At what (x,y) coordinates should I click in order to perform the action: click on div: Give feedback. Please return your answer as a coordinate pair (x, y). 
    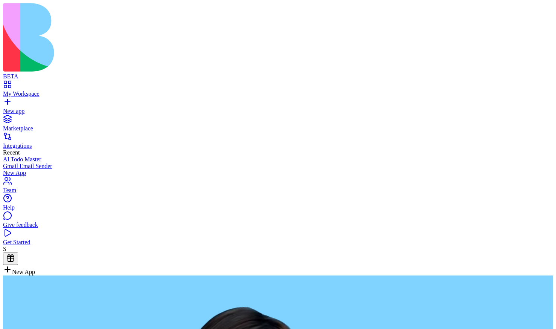
    Looking at the image, I should click on (278, 225).